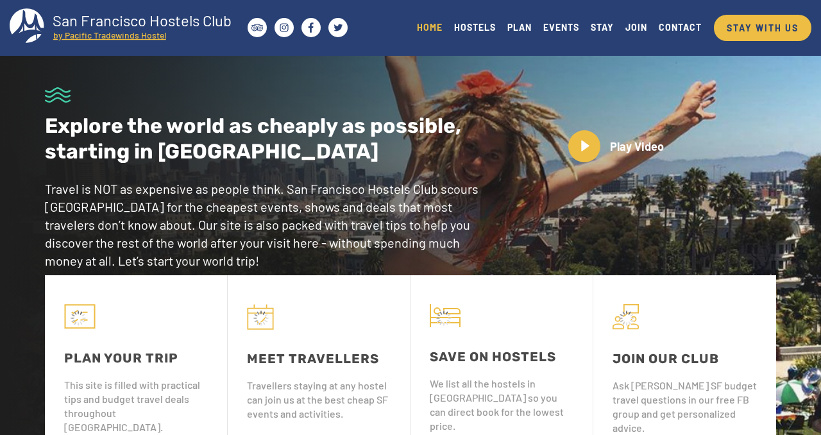 Image resolution: width=821 pixels, height=435 pixels. I want to click on div: MEET TRAVELLERS, so click(319, 359).